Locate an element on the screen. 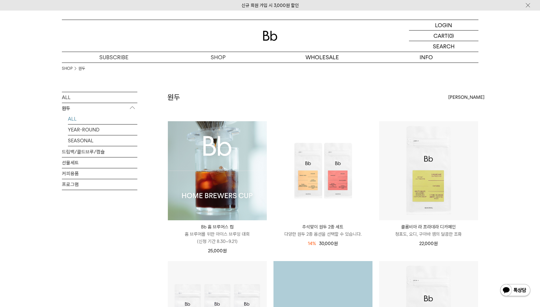  a: 추석맞이 원두 2종 세트 is located at coordinates (323, 171).